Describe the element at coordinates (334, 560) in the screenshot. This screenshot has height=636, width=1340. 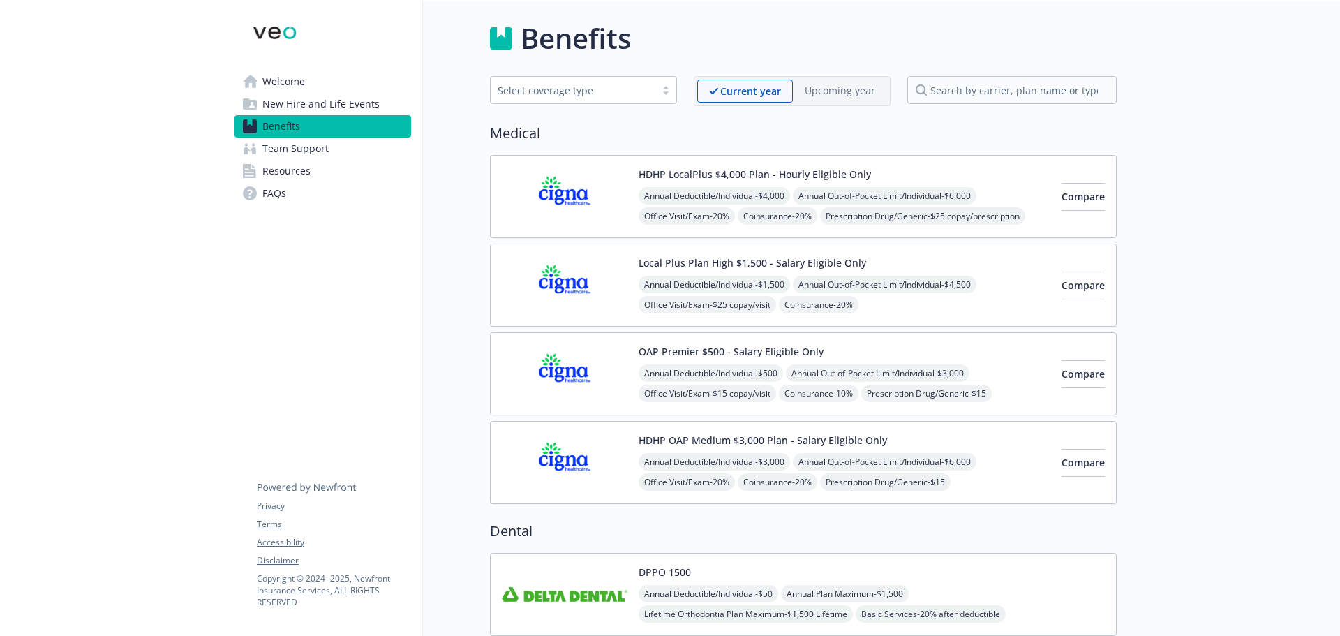
I see `a: Disclaimer` at that location.